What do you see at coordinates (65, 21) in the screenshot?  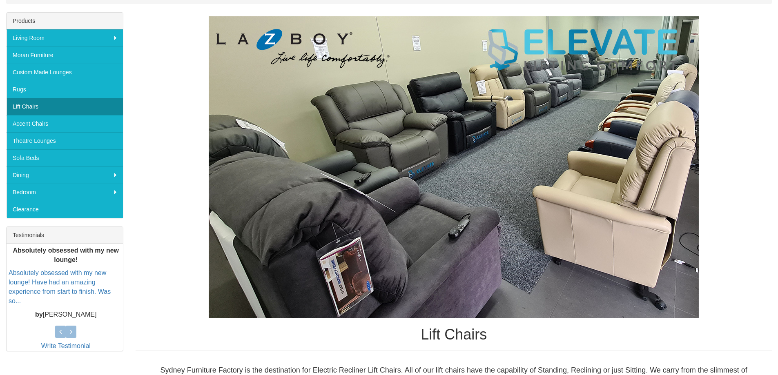 I see `div: Products` at bounding box center [65, 21].